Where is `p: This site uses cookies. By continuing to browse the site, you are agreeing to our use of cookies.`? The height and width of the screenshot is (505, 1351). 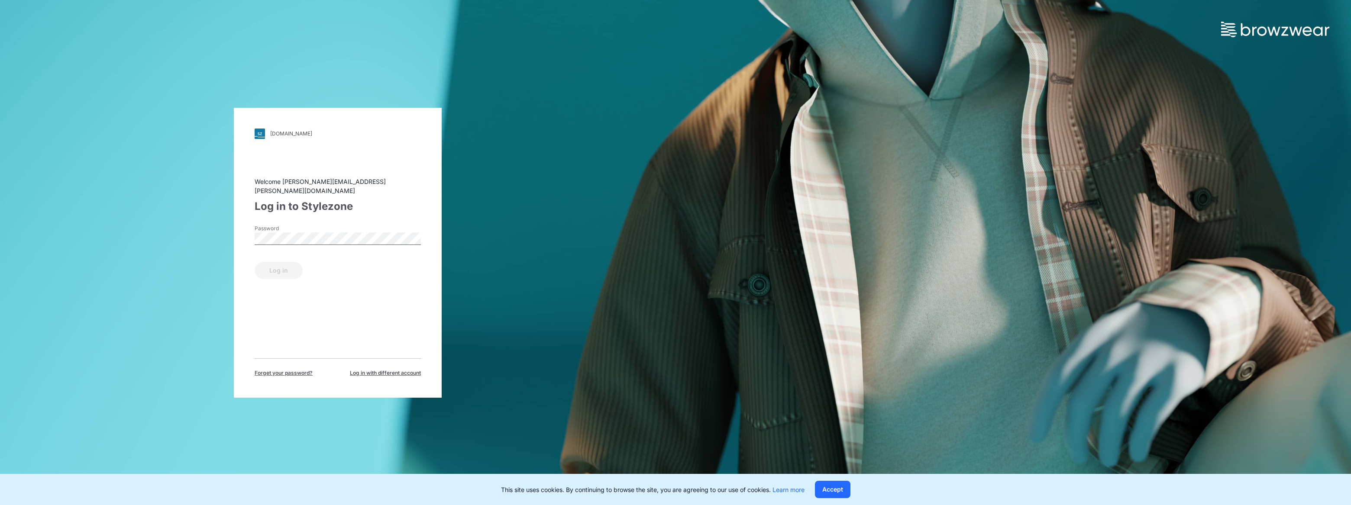 p: This site uses cookies. By continuing to browse the site, you are agreeing to our use of cookies. is located at coordinates (653, 490).